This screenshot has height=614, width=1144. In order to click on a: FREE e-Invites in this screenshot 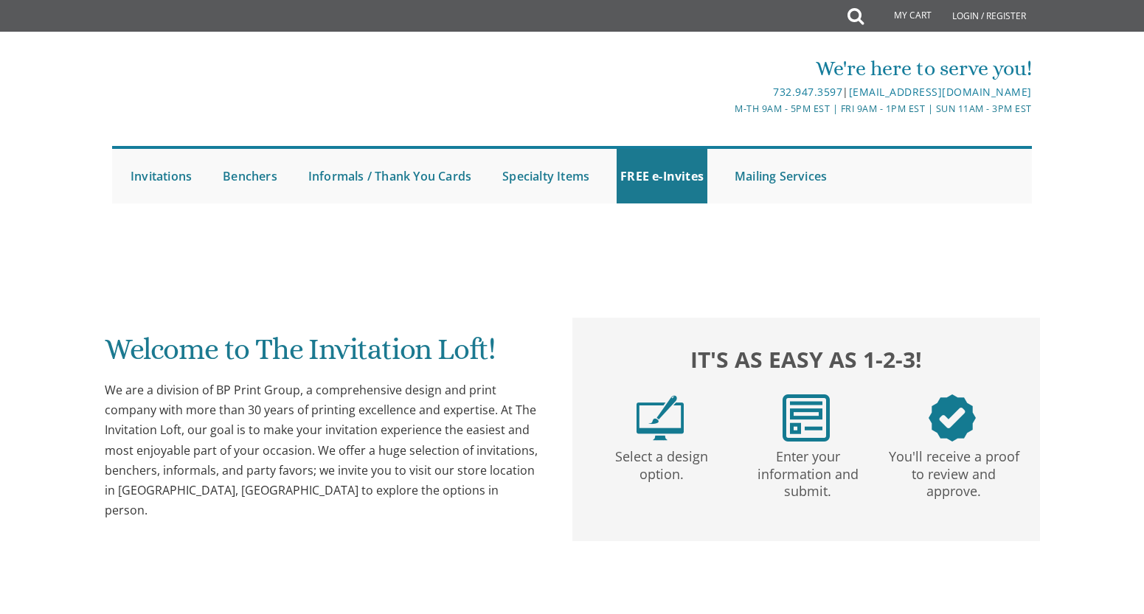, I will do `click(662, 176)`.